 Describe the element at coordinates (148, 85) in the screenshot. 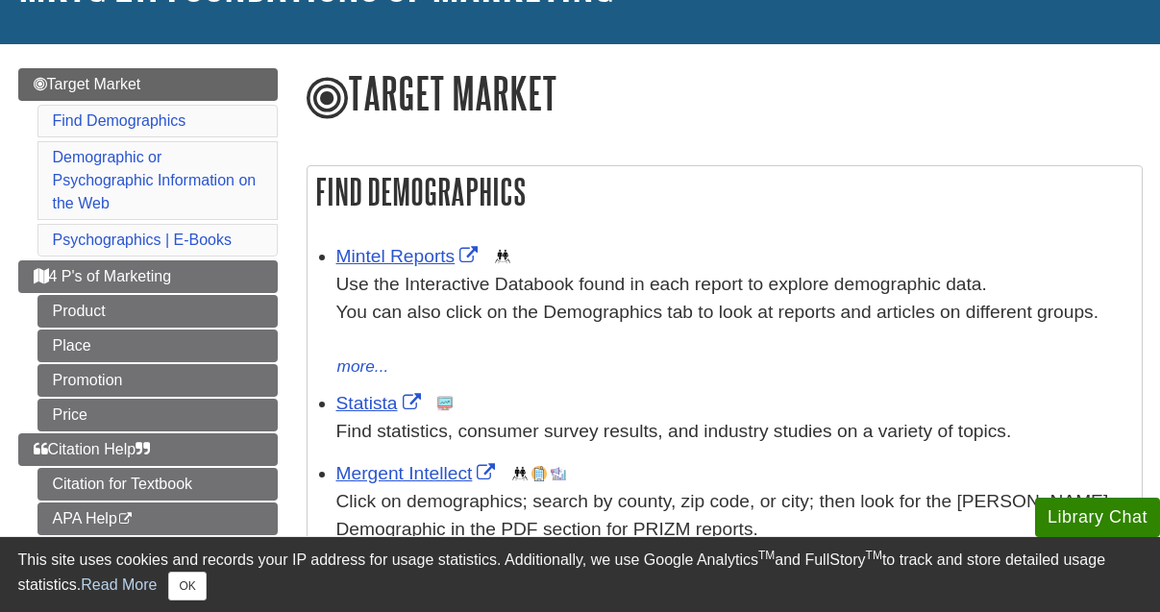

I see `a: Target Market` at that location.